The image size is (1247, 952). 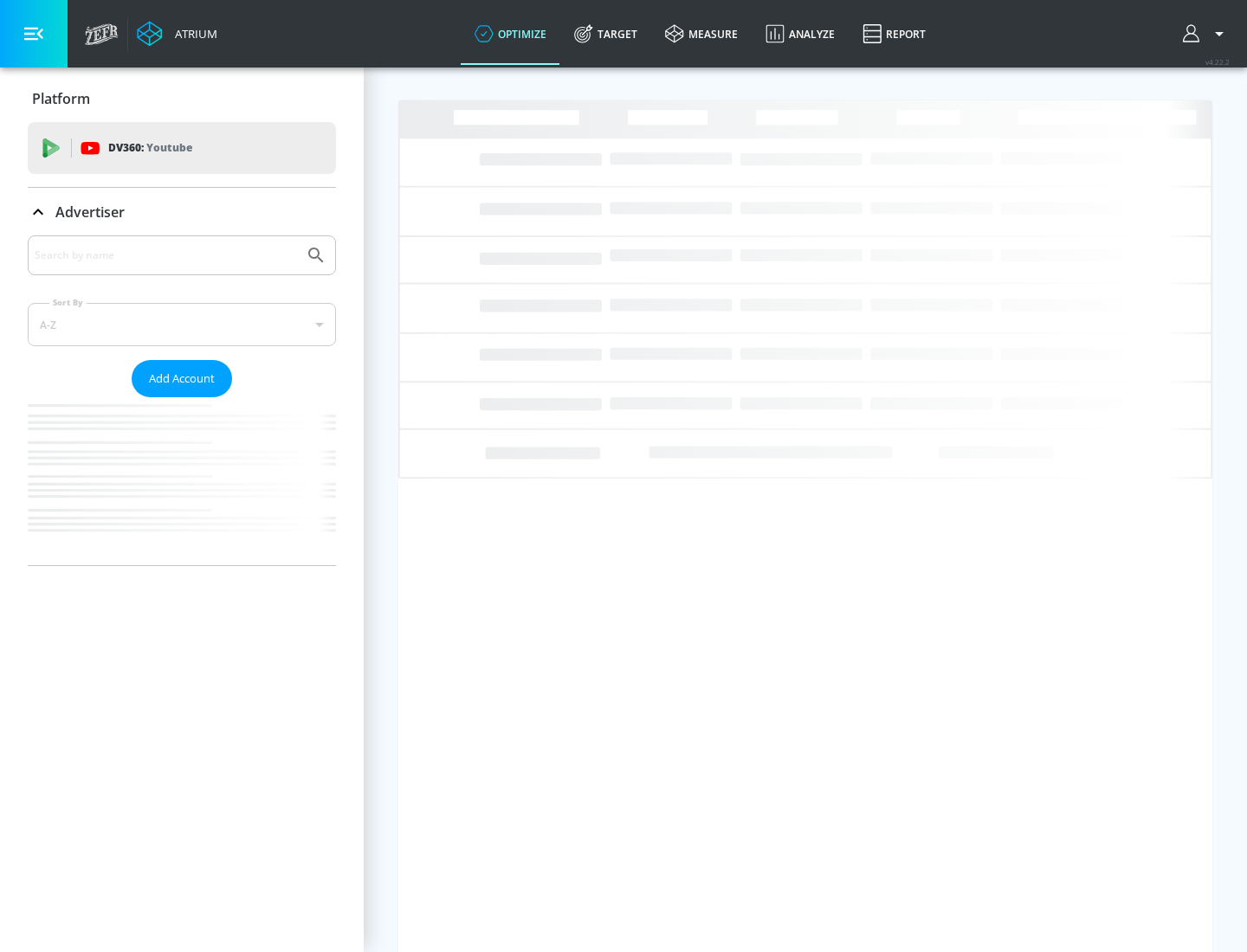 I want to click on nav: list of Advertiser, so click(x=182, y=481).